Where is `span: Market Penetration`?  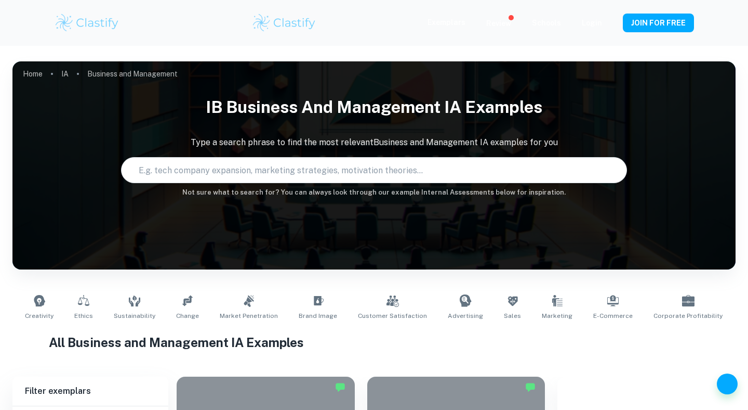
span: Market Penetration is located at coordinates (249, 315).